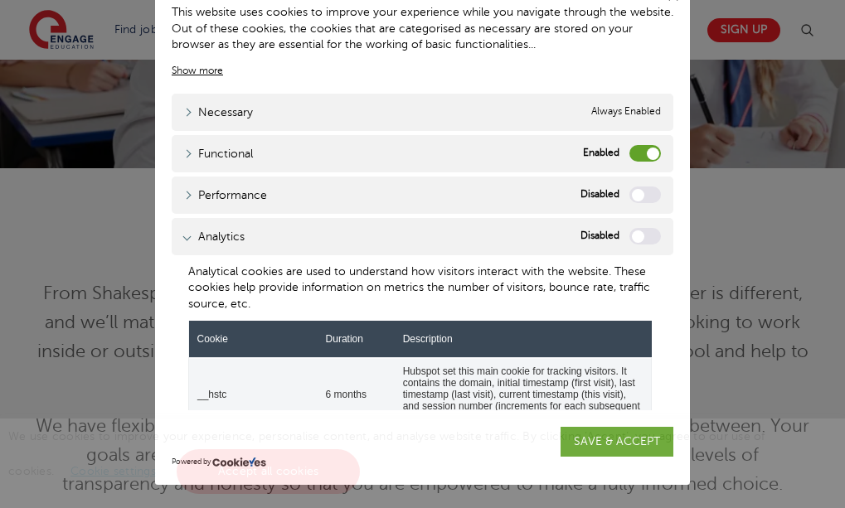 The height and width of the screenshot is (508, 845). I want to click on a: Show more, so click(197, 70).